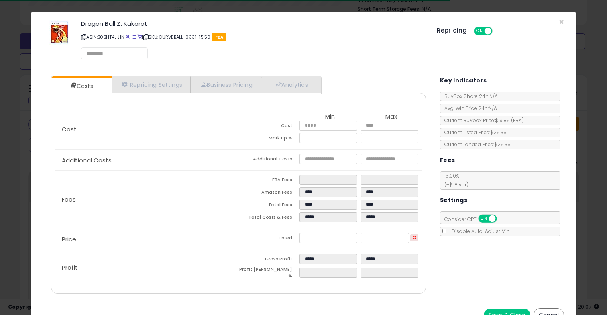 The image size is (607, 315). What do you see at coordinates (147, 239) in the screenshot?
I see `p: Price` at bounding box center [147, 239].